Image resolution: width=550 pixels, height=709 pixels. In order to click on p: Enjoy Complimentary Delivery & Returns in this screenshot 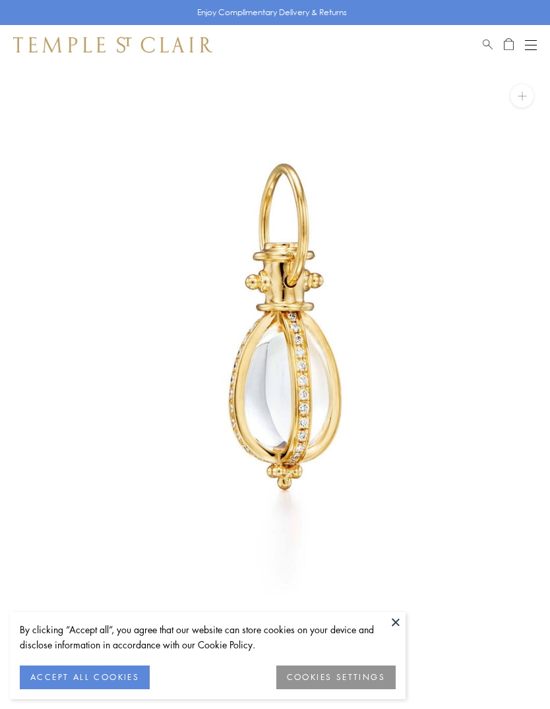, I will do `click(272, 13)`.